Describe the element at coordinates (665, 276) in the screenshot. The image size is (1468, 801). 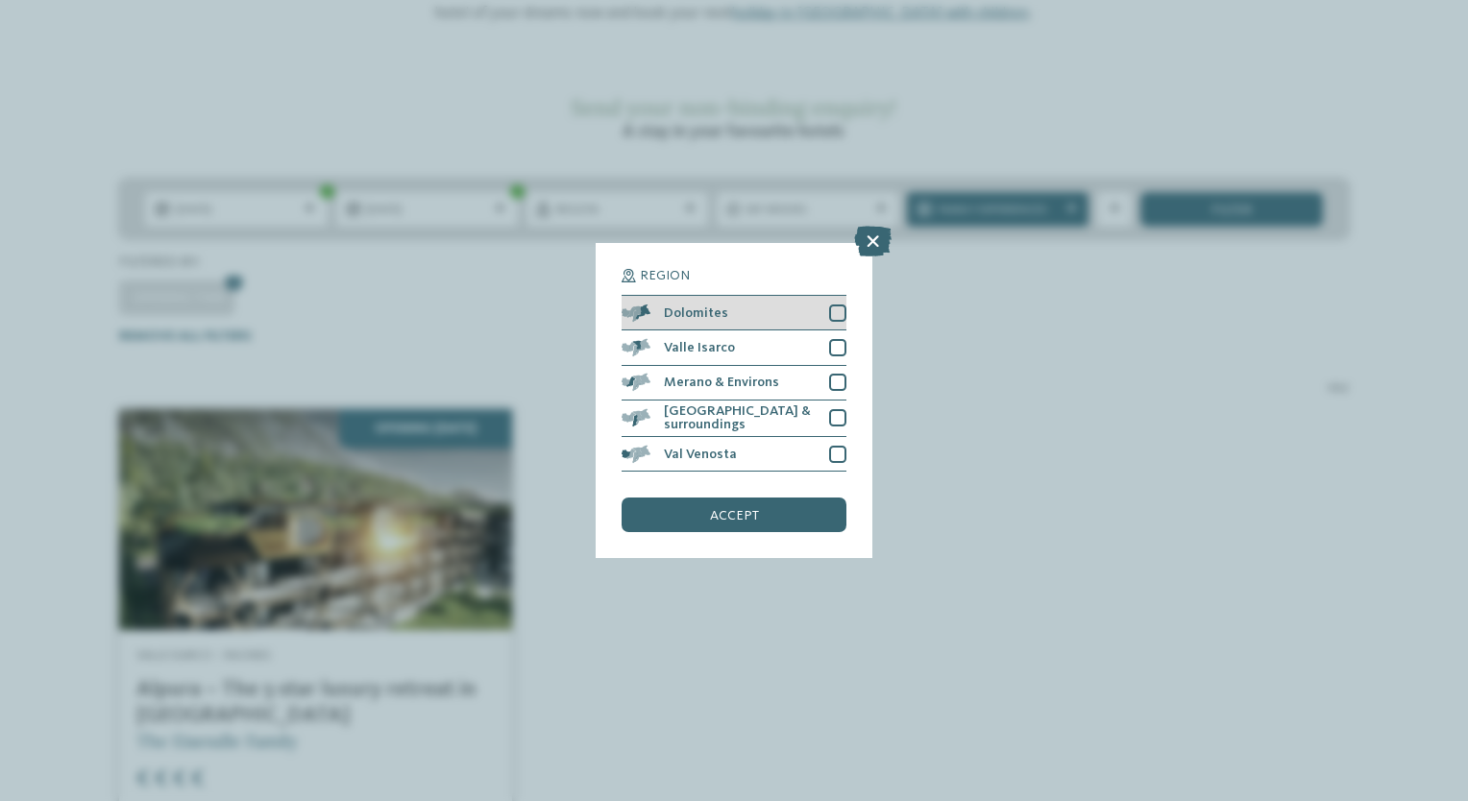
I see `span: Region` at that location.